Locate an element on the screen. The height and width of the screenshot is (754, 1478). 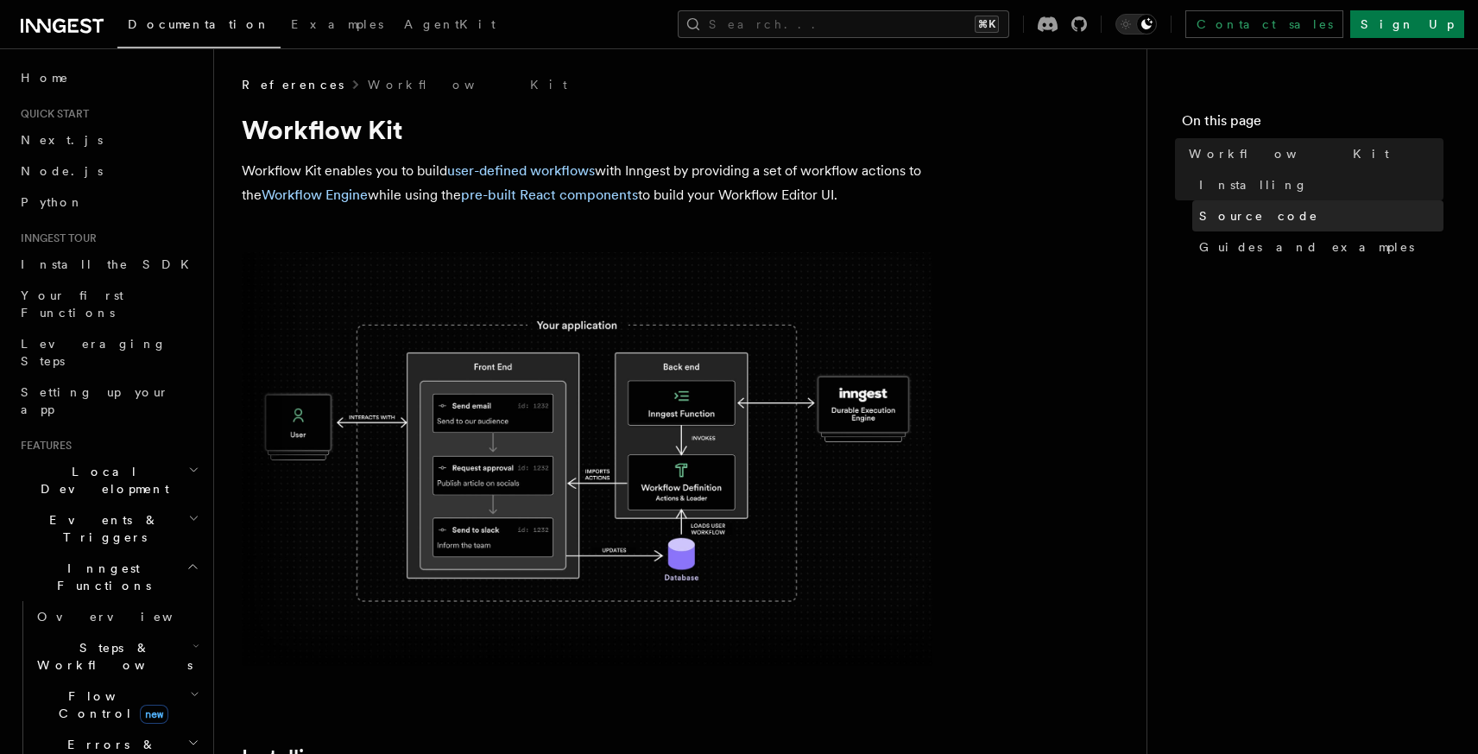
span: Setting up your app is located at coordinates (95, 401).